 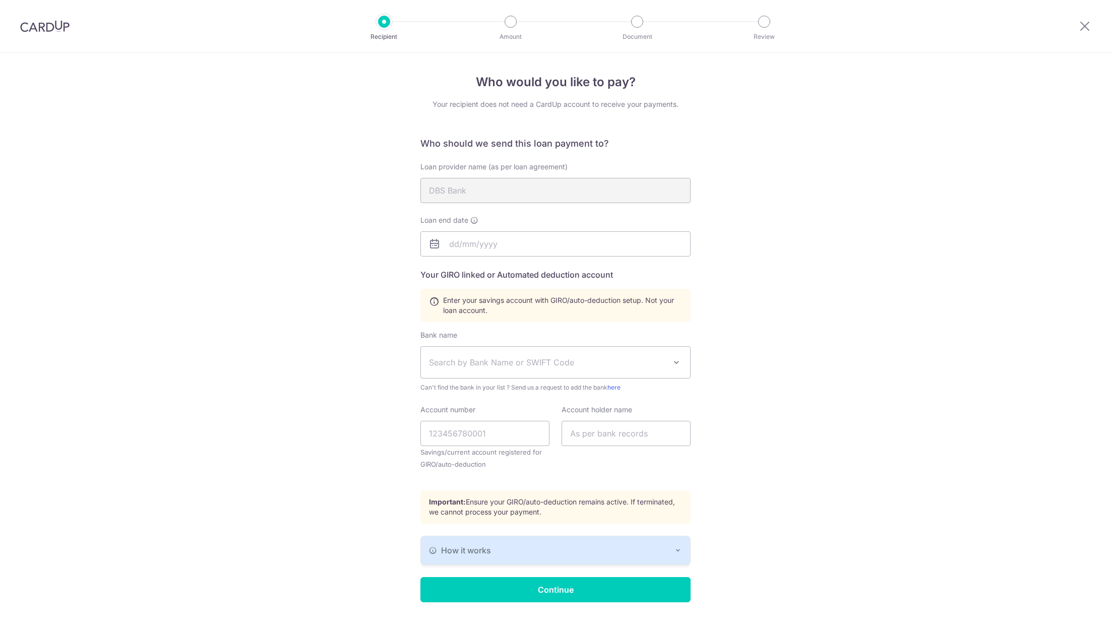 I want to click on input: dd/mm/yyyy, so click(x=555, y=244).